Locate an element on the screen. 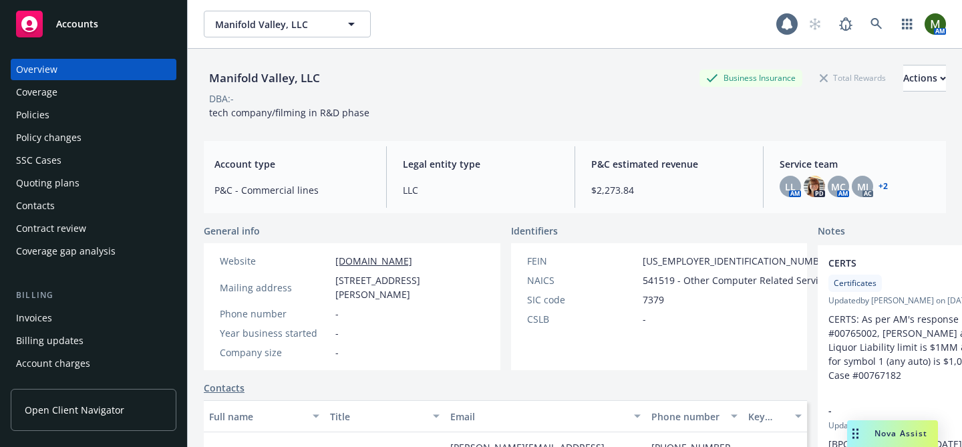 This screenshot has height=447, width=962. a: Invoices is located at coordinates (94, 318).